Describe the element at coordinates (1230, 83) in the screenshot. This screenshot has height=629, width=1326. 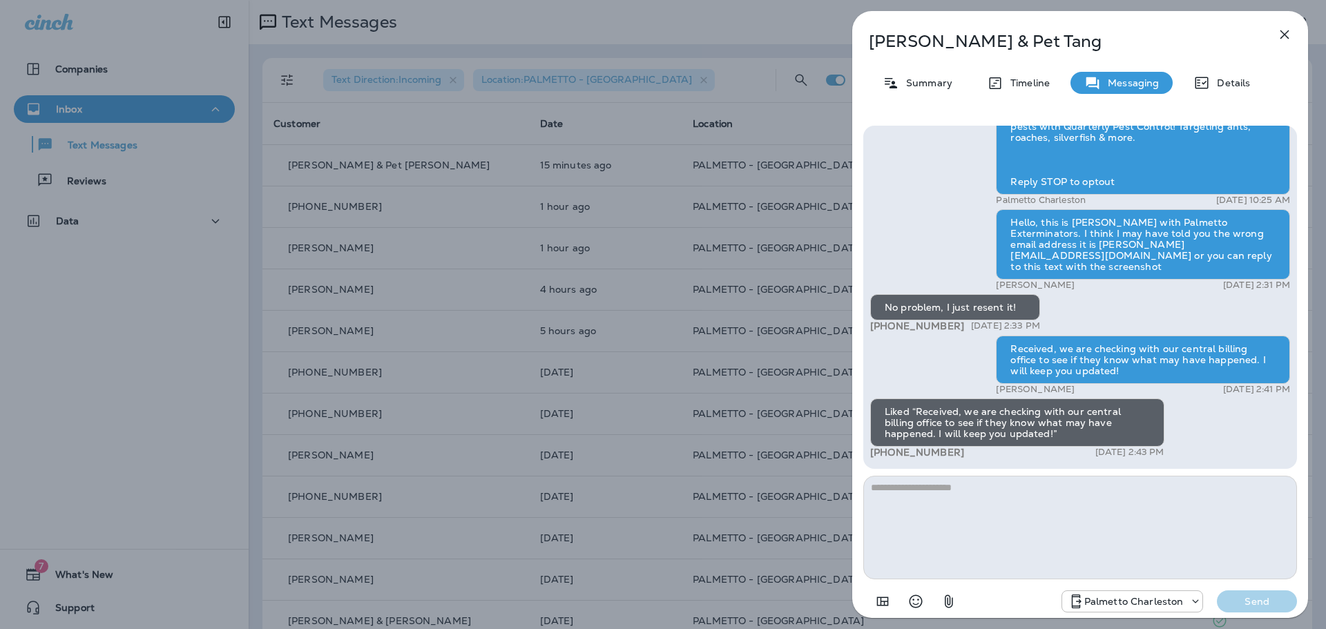
I see `p: Details` at that location.